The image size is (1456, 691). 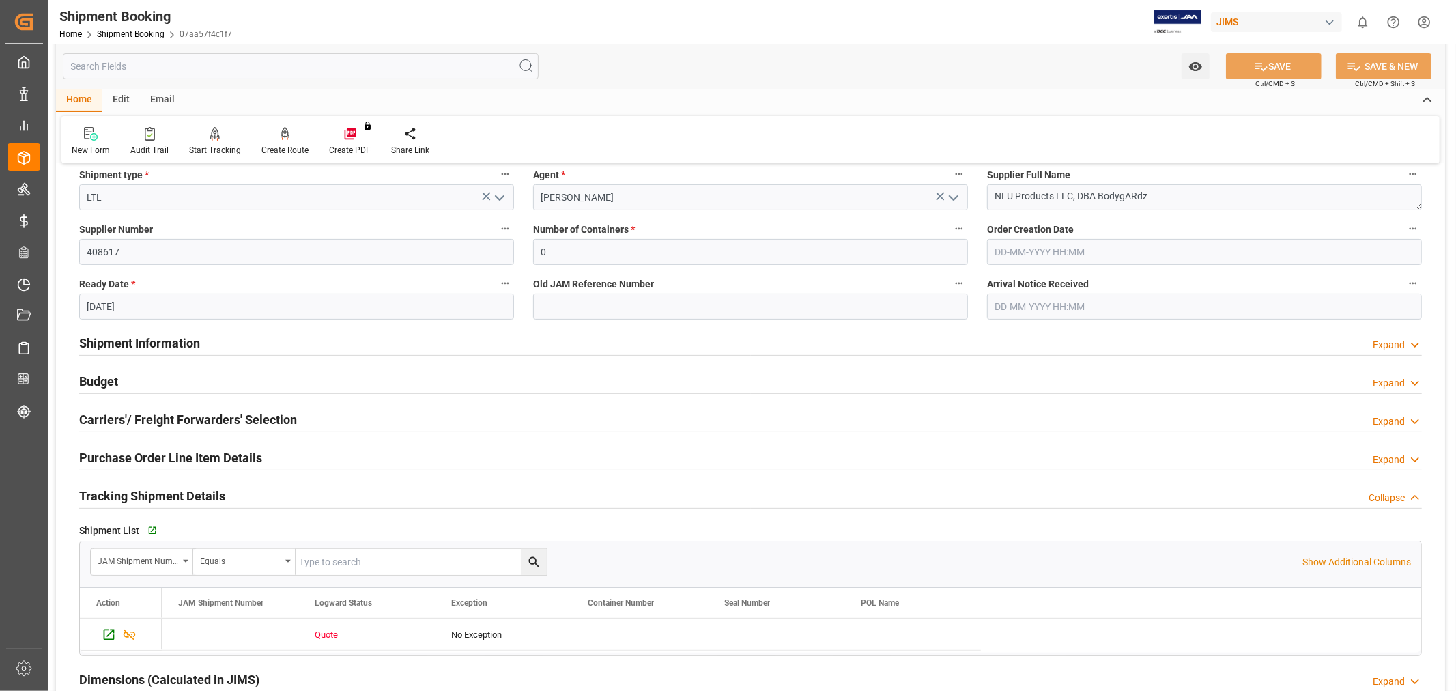 What do you see at coordinates (1177, 22) in the screenshot?
I see `img: Exertis%20JAM%20-%20Email%20Logo.jpg_1722504956.jpg` at bounding box center [1177, 22].